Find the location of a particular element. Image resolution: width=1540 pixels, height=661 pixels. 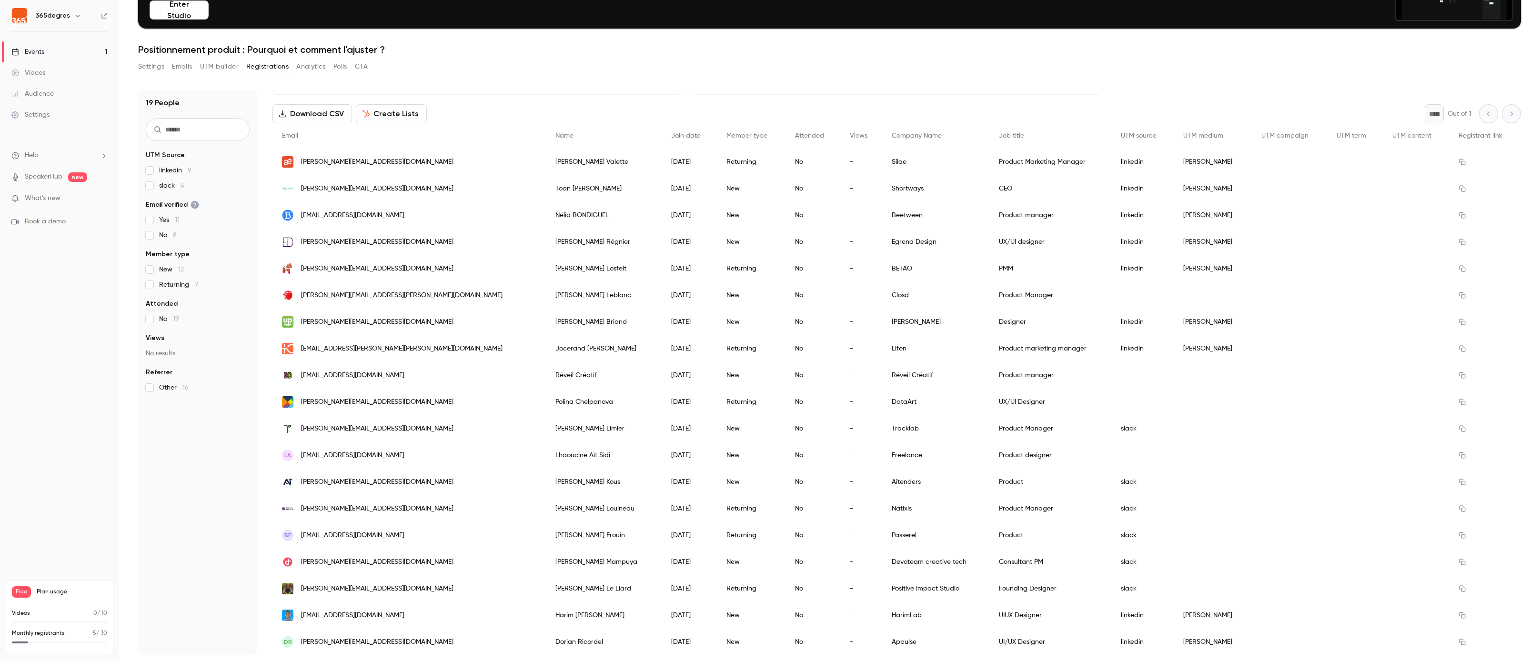

span: Book a demo is located at coordinates (45, 222).